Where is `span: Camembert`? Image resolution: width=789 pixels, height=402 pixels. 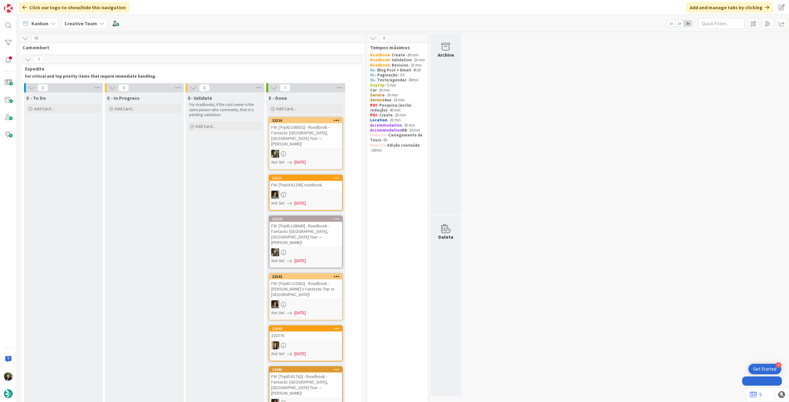
span: Camembert is located at coordinates (189, 47).